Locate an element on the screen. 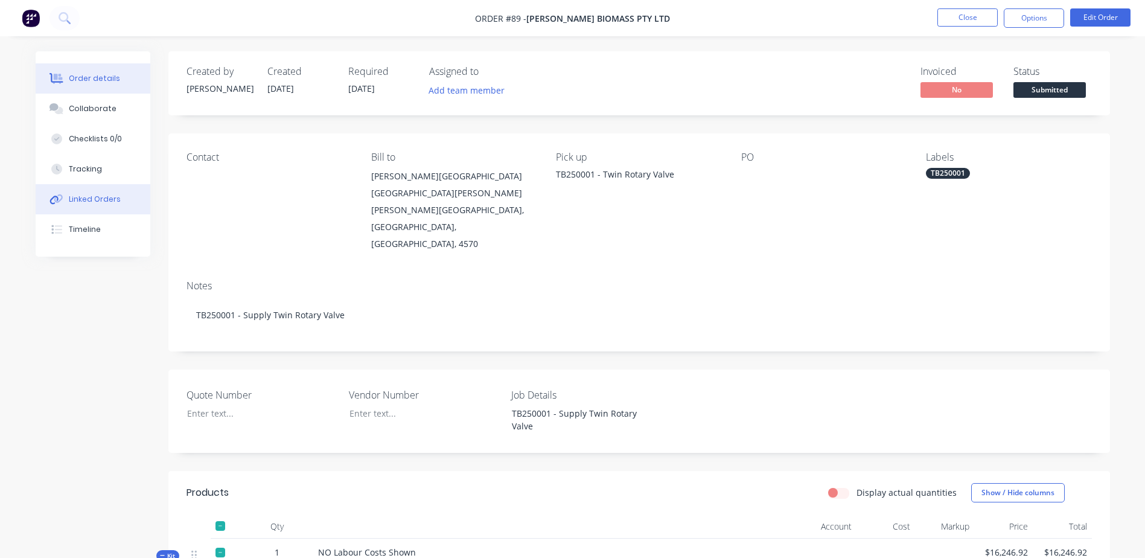 The height and width of the screenshot is (558, 1145). div: Cost is located at coordinates (886, 526).